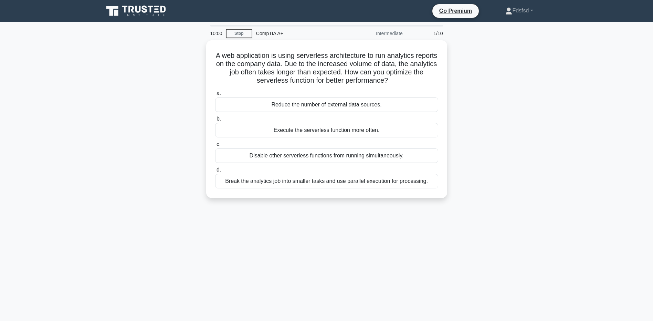  Describe the element at coordinates (299, 33) in the screenshot. I see `div: CompTIA A+` at that location.